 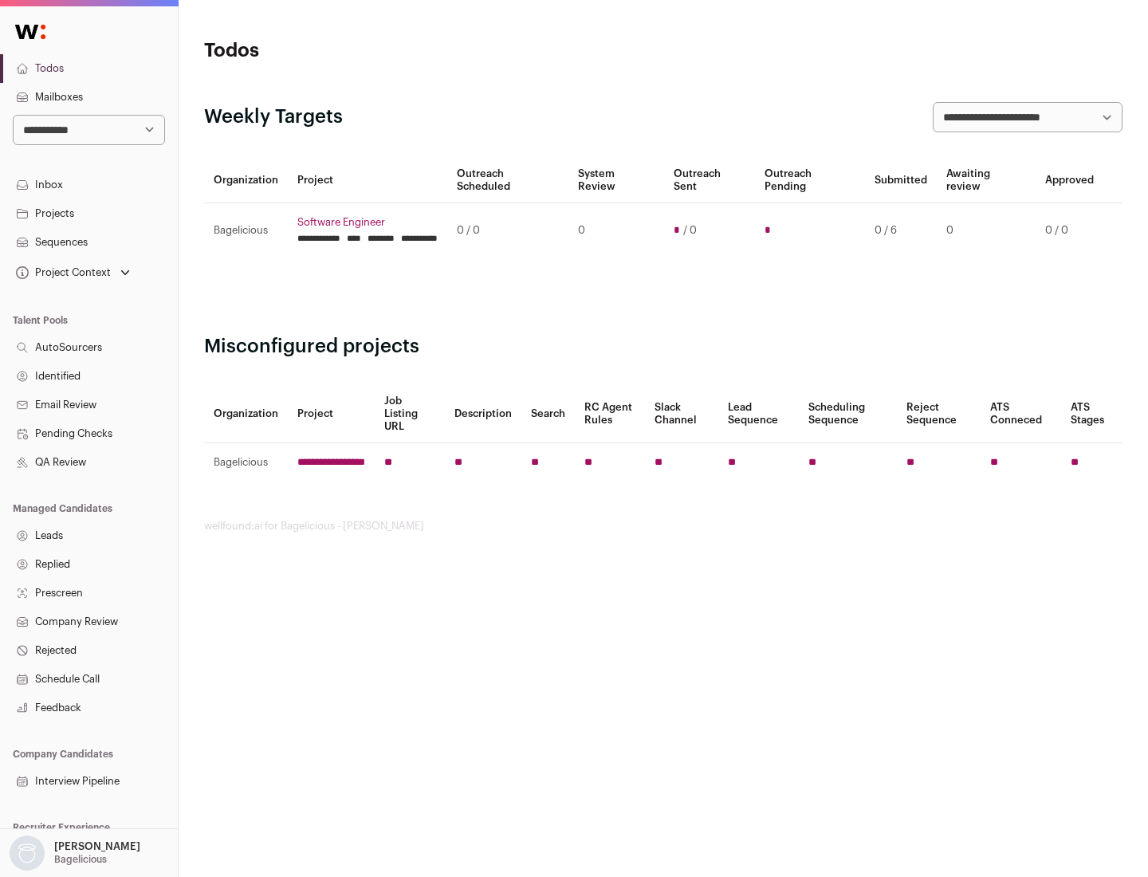 What do you see at coordinates (61, 273) in the screenshot?
I see `div: Project Context` at bounding box center [61, 273].